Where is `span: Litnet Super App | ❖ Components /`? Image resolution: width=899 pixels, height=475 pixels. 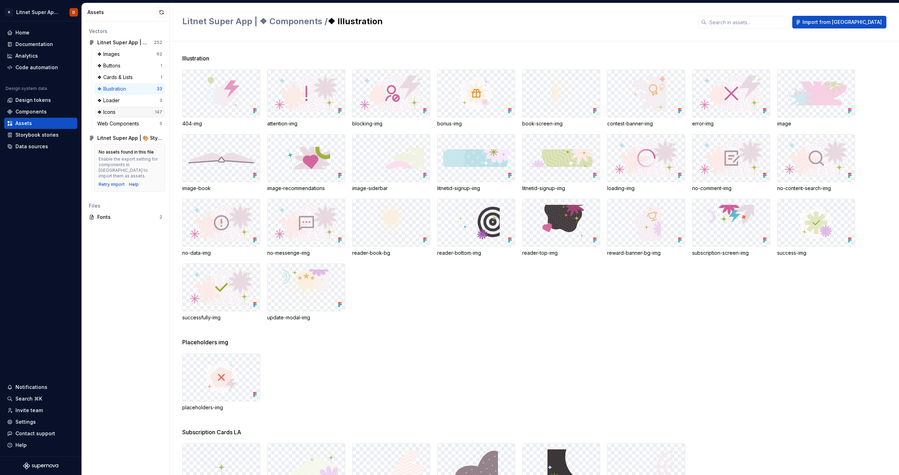 span: Litnet Super App | ❖ Components / is located at coordinates (255, 21).